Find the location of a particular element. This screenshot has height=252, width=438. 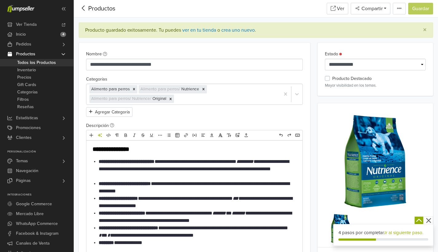

span: Inicio is located at coordinates (21, 34).